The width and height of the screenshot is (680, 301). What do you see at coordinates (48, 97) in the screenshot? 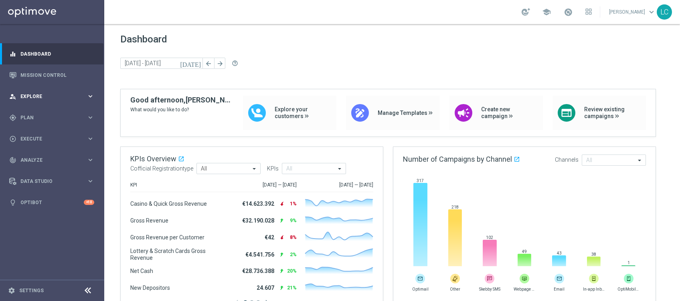
I see `div: Explore` at bounding box center [48, 97].